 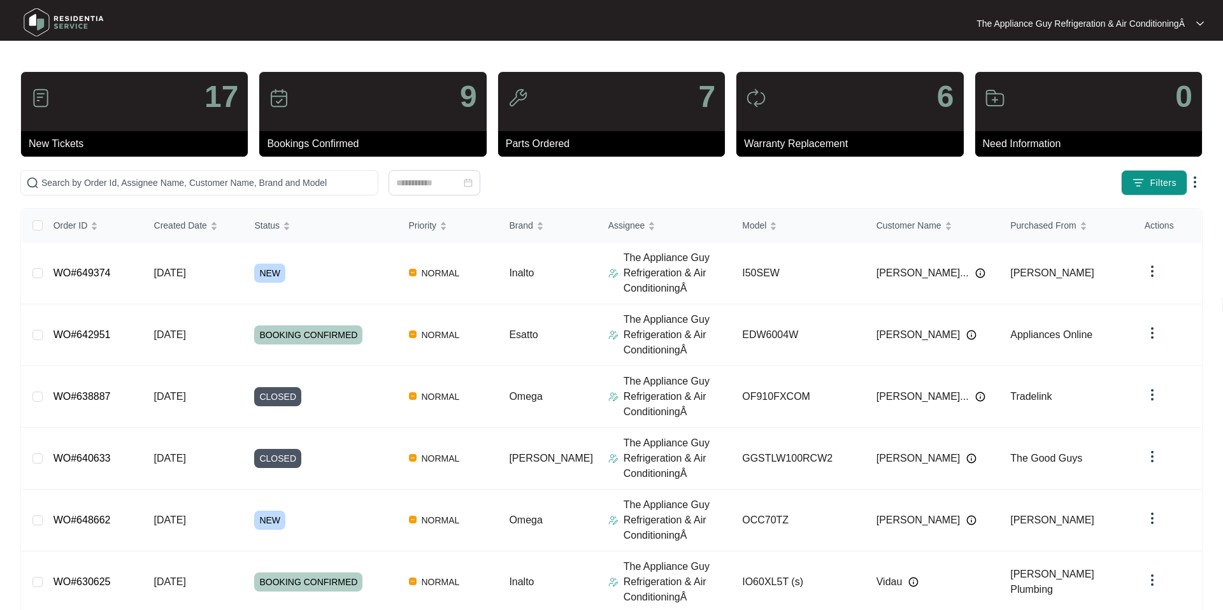 What do you see at coordinates (1167, 225) in the screenshot?
I see `th: Actions` at bounding box center [1167, 225].